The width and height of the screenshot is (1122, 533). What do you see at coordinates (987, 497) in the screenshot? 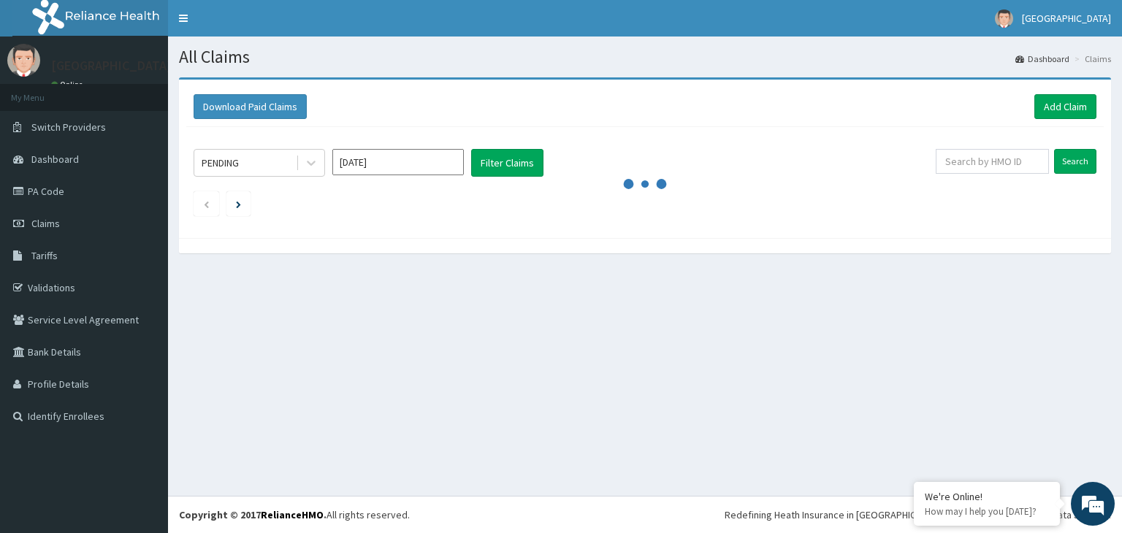
I see `div: We're Online!` at bounding box center [987, 497].